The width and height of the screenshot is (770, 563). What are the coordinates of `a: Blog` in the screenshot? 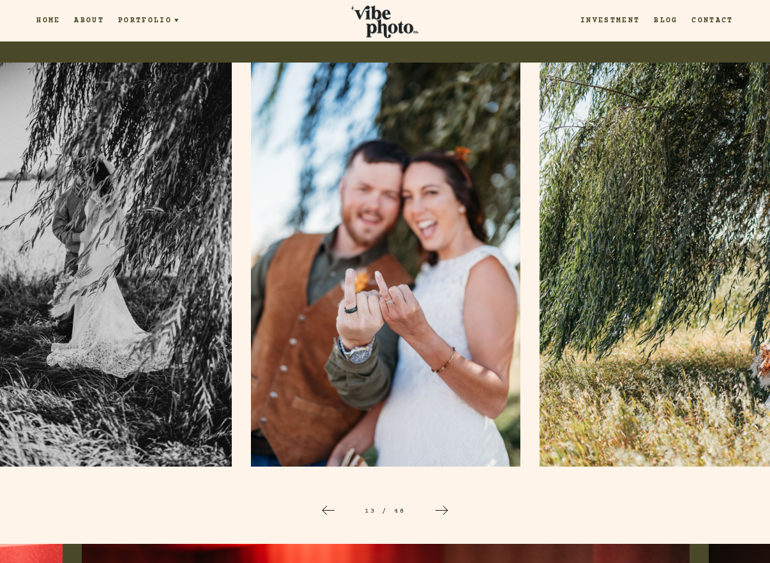 It's located at (666, 20).